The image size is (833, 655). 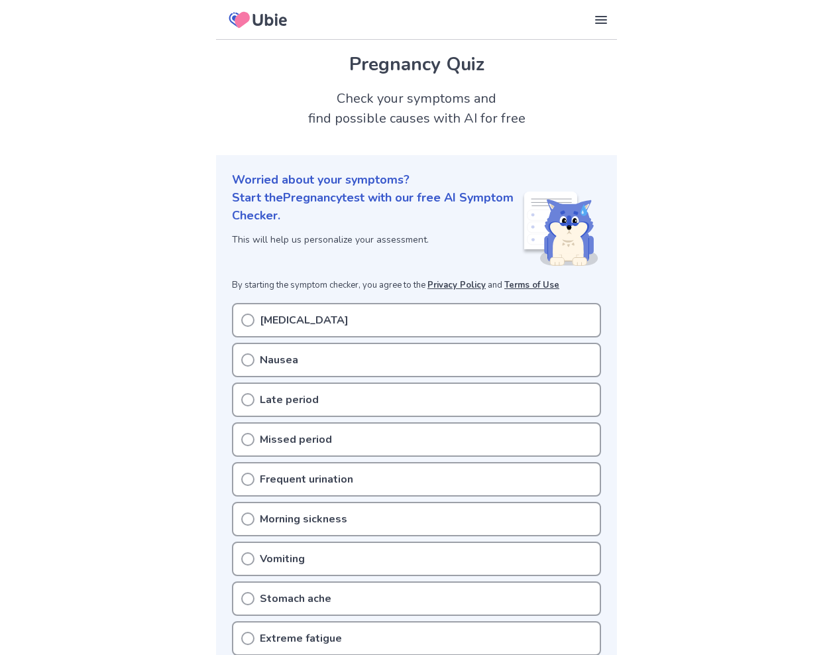 What do you see at coordinates (416, 286) in the screenshot?
I see `p: By starting the symptom checker, you agree to the and` at bounding box center [416, 286].